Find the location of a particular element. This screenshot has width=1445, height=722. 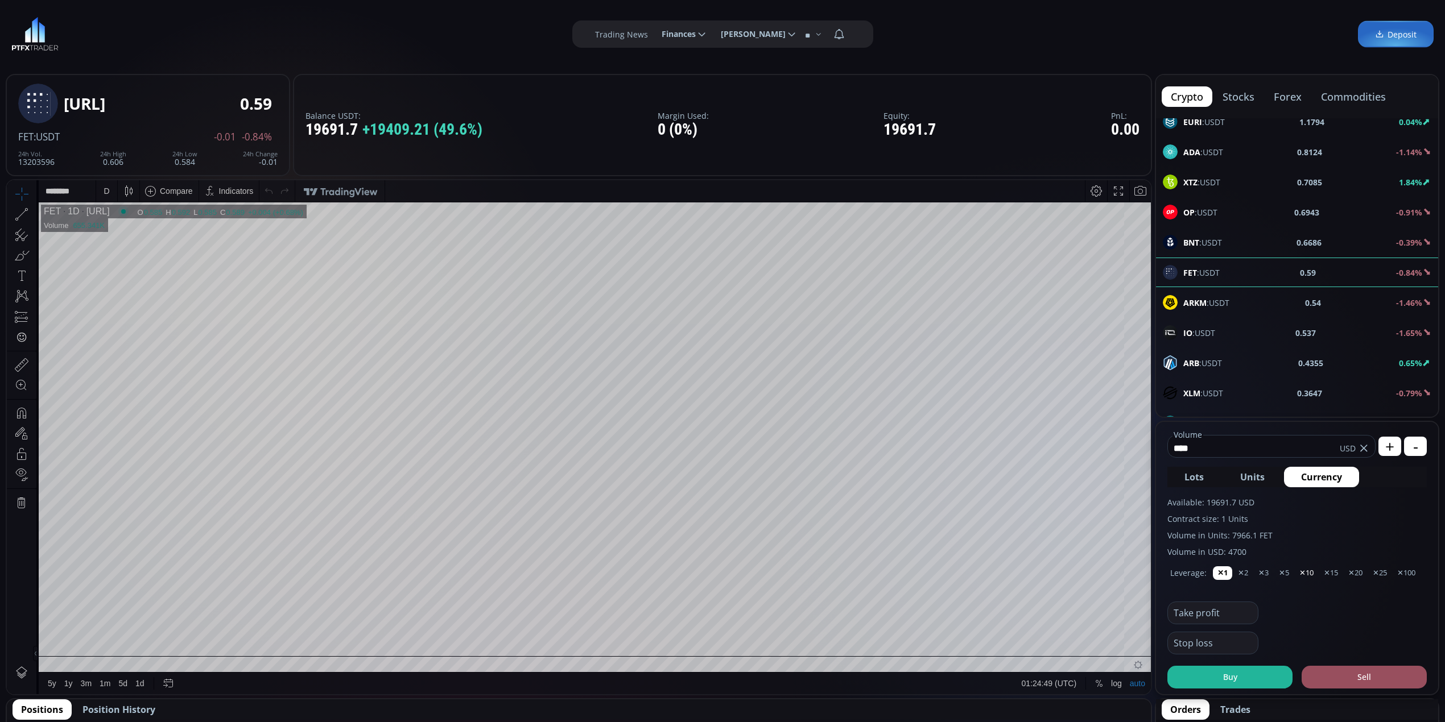

button: ✕1 is located at coordinates (1222, 573).